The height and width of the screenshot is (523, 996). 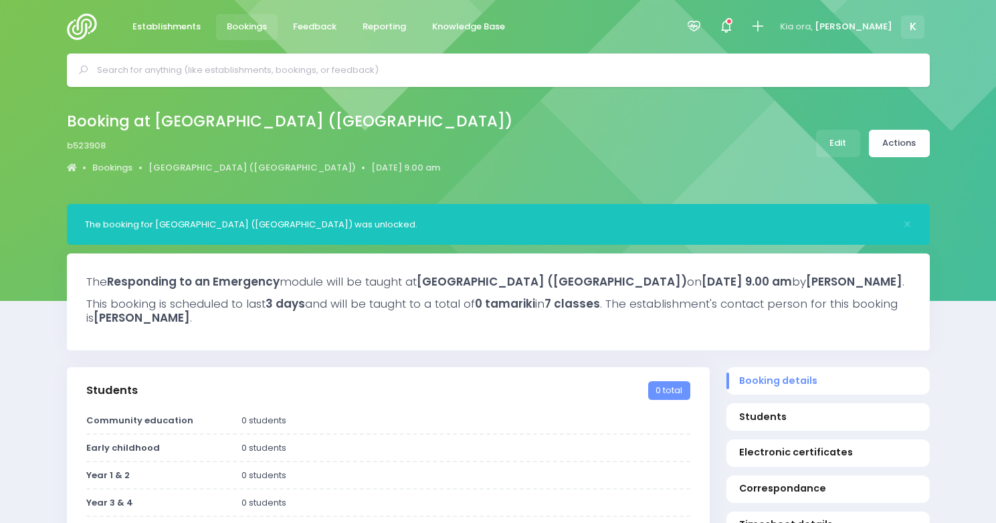 I want to click on span: Students, so click(x=828, y=417).